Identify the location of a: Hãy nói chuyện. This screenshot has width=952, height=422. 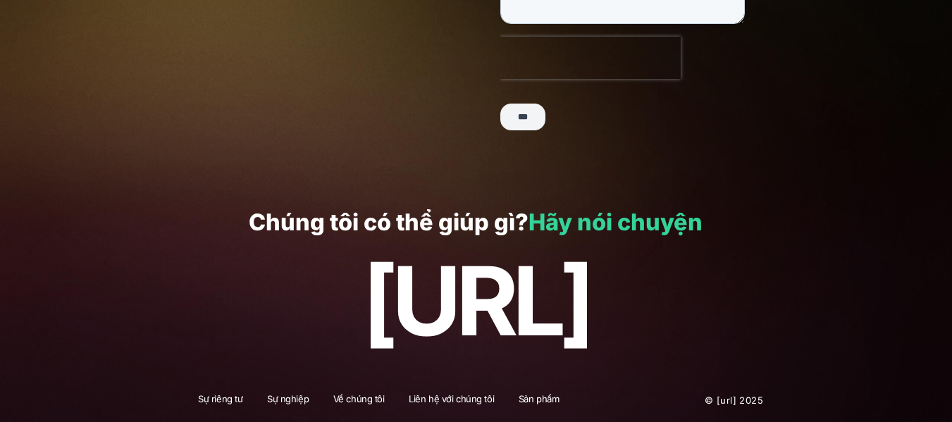
(615, 222).